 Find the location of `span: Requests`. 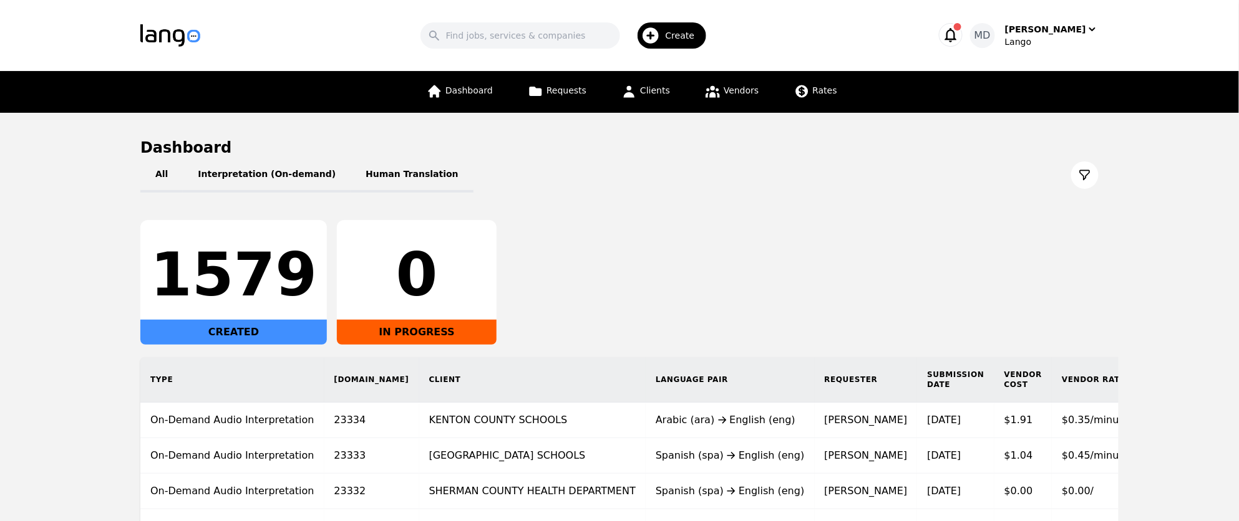

span: Requests is located at coordinates (566, 90).